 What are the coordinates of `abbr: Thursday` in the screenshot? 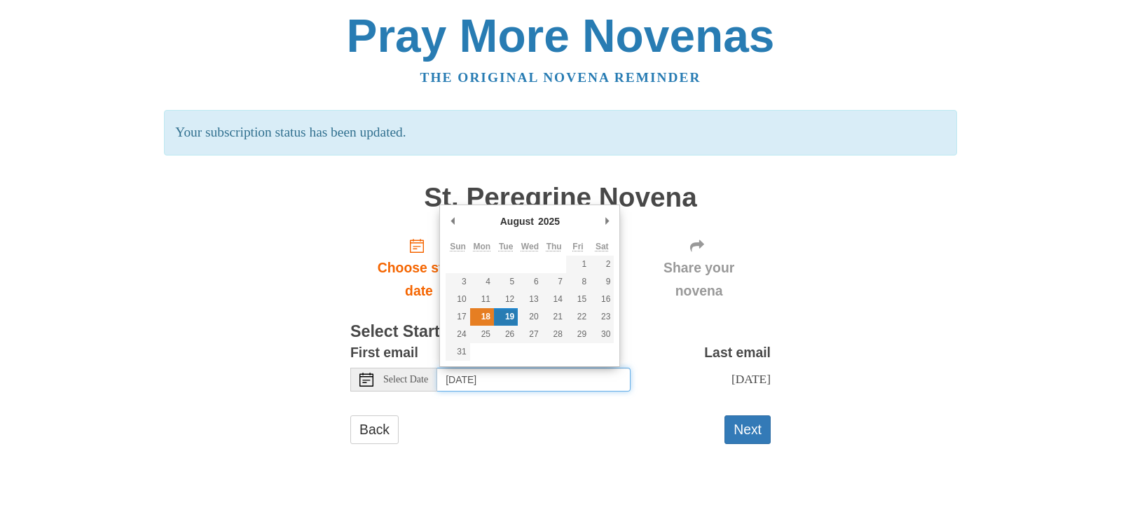 It's located at (554, 247).